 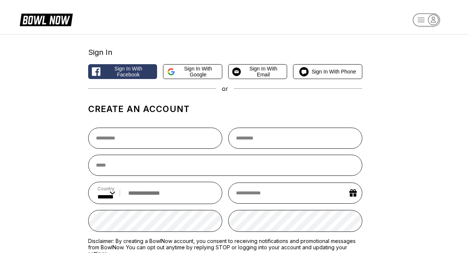 I want to click on label: Country, so click(x=106, y=188).